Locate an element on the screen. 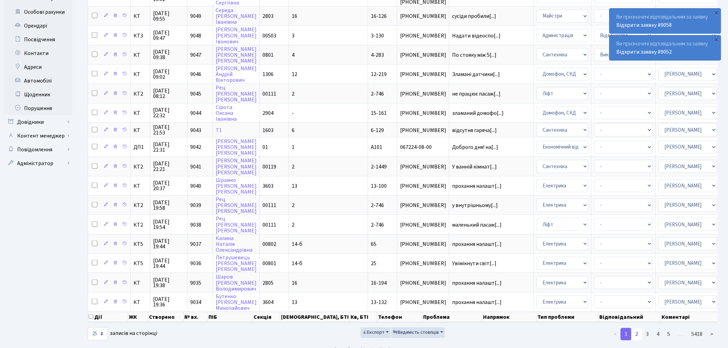 The height and width of the screenshot is (348, 728). th: Секція is located at coordinates (267, 317).